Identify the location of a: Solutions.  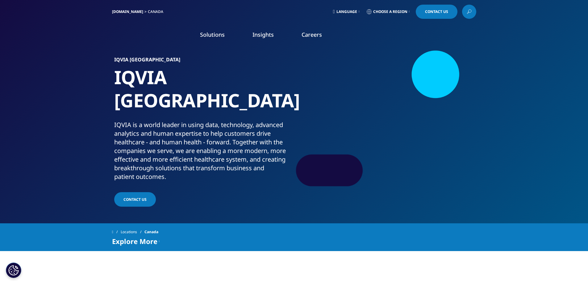
(212, 35).